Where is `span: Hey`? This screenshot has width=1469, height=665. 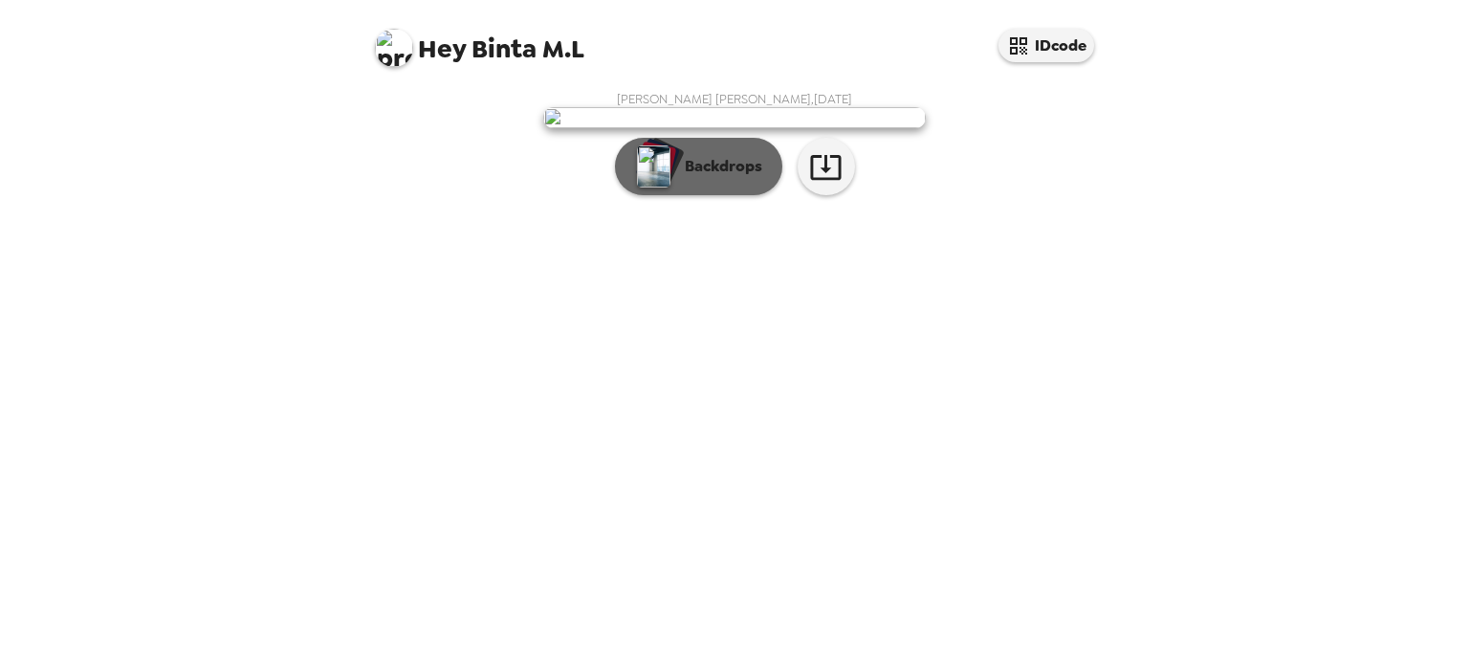 span: Hey is located at coordinates (442, 49).